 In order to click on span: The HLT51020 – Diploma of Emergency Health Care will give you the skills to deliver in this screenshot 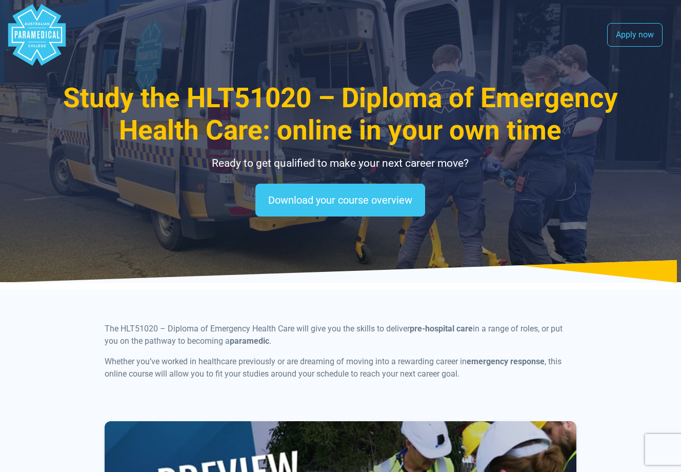, I will do `click(257, 328)`.